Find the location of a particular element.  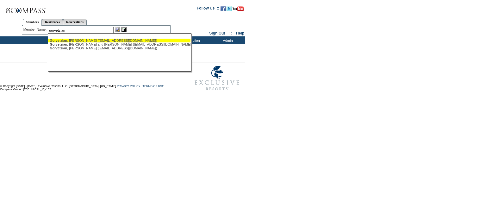

td: Follow Us :: is located at coordinates (208, 9).